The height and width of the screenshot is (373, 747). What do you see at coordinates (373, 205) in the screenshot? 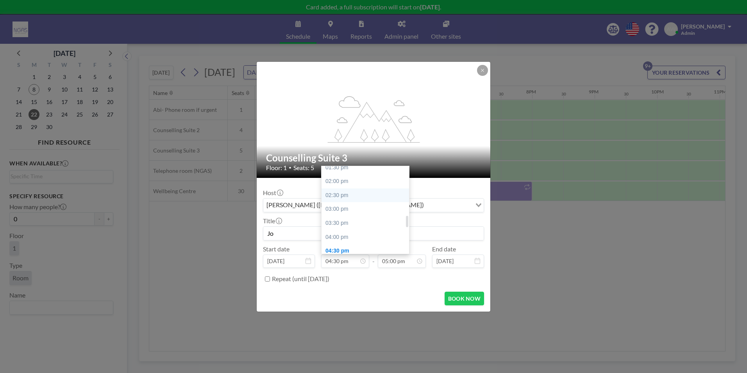
I see `div: Search for option` at bounding box center [373, 205].